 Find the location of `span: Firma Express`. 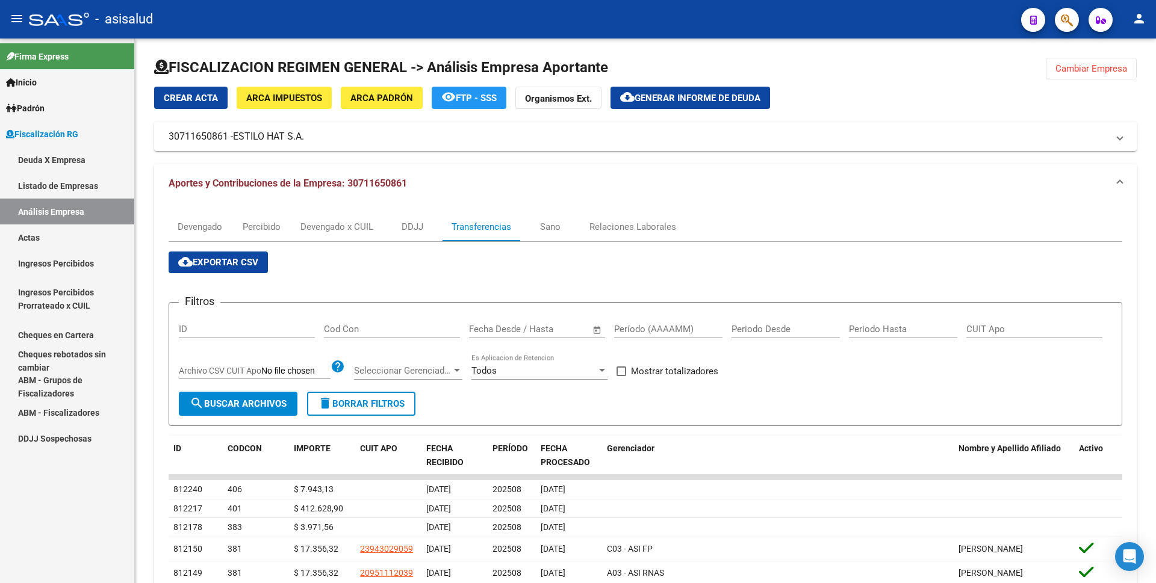

span: Firma Express is located at coordinates (37, 57).